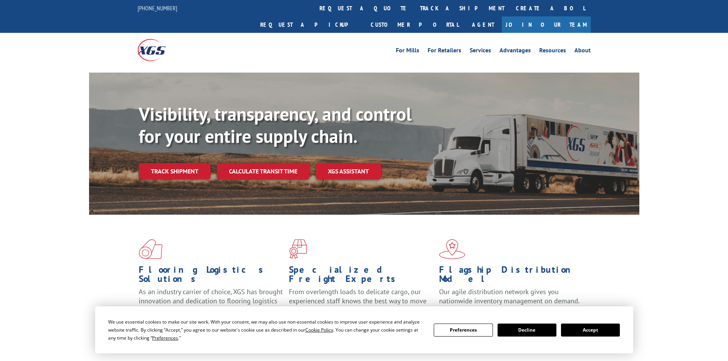  Describe the element at coordinates (452, 249) in the screenshot. I see `img: xgs-icon-flagship-distribution-model-red` at that location.